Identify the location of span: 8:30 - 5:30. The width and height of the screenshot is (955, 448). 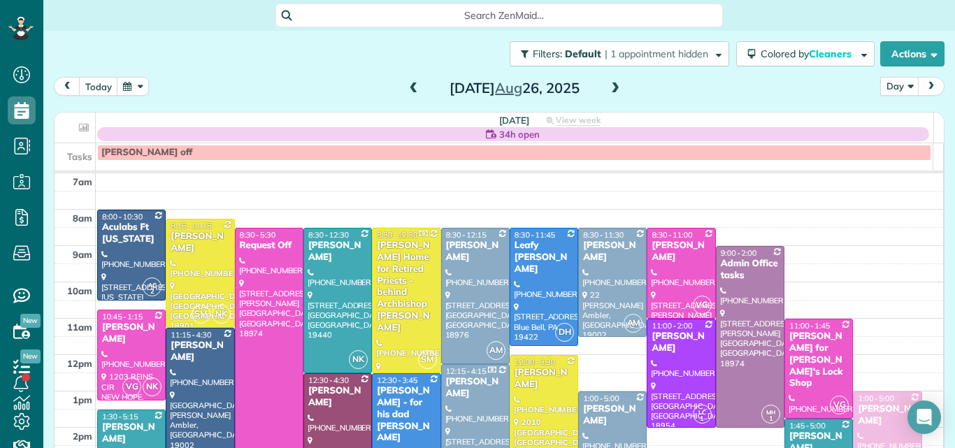
(258, 235).